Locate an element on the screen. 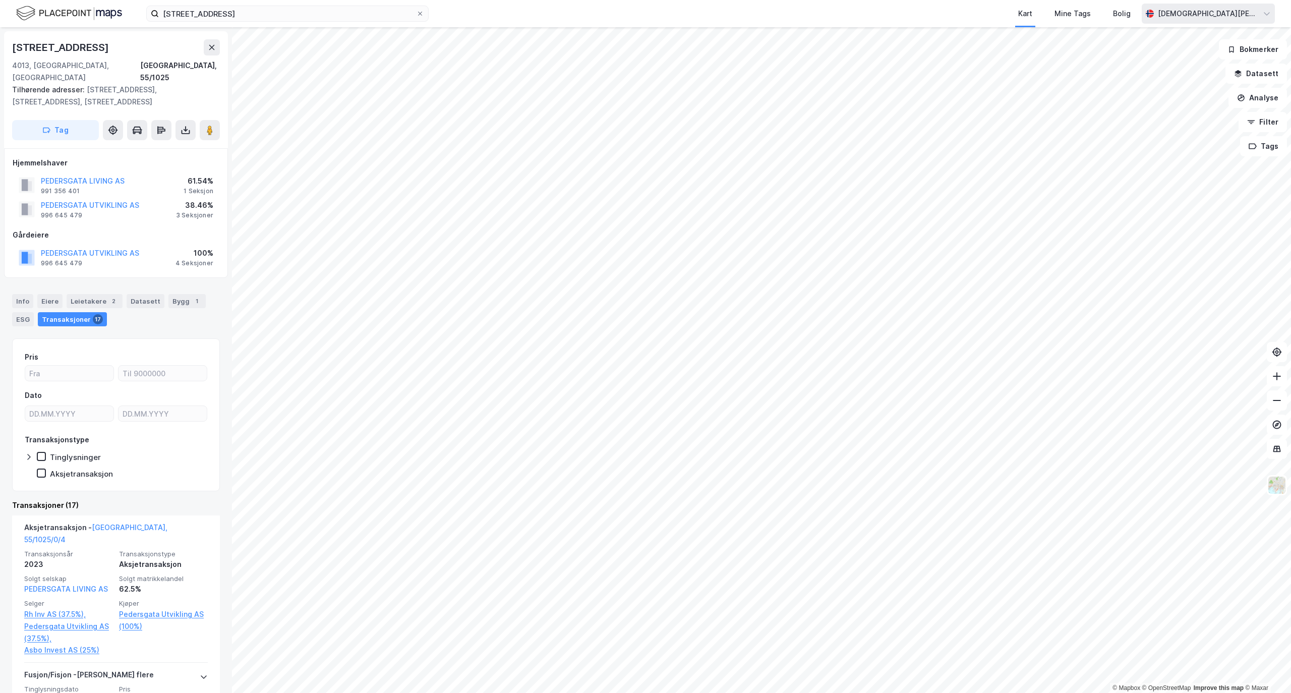 This screenshot has height=693, width=1291. a: Rh Inv AS (37.5%), is located at coordinates (69, 614).